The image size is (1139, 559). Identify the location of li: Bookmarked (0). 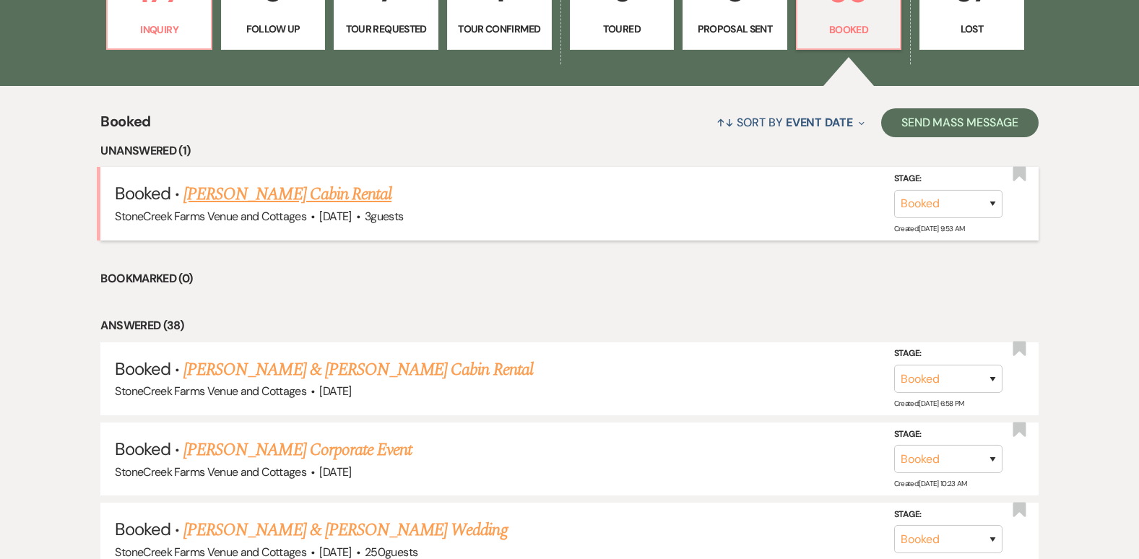
(569, 279).